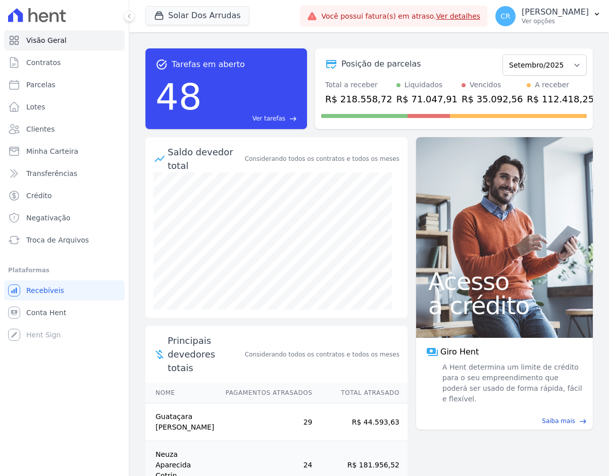 The image size is (609, 476). I want to click on span: Visão Geral, so click(46, 40).